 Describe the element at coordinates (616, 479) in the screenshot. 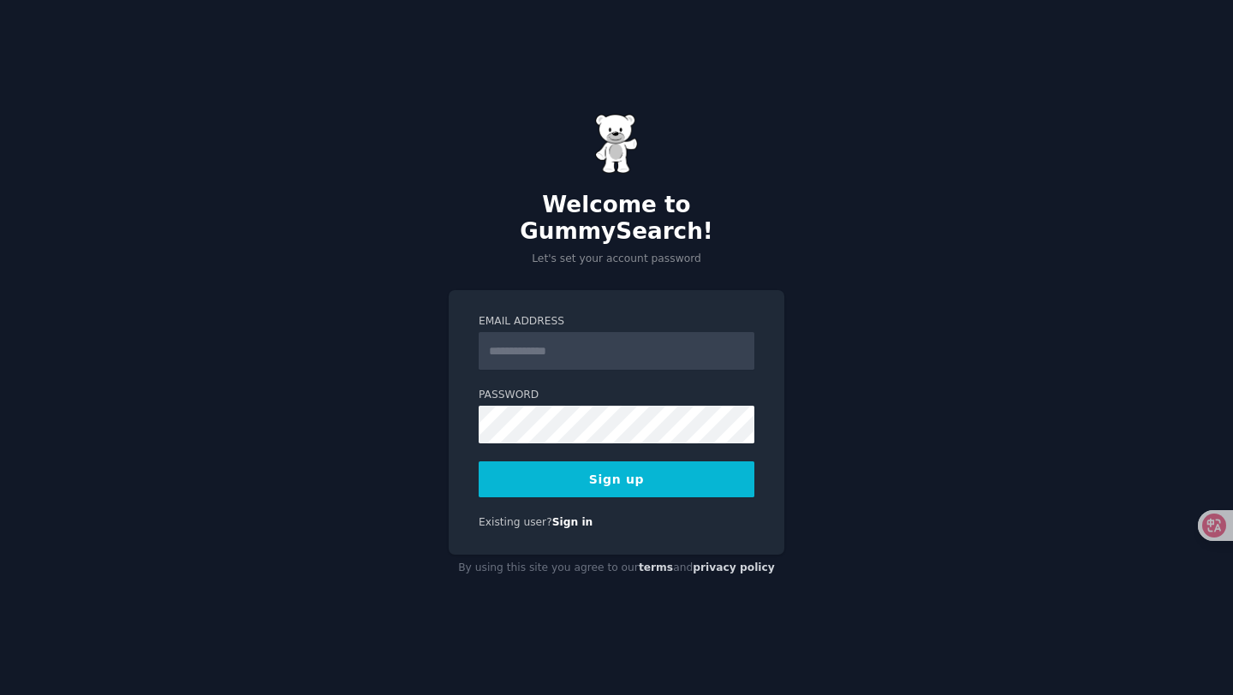

I see `button: Sign up` at that location.